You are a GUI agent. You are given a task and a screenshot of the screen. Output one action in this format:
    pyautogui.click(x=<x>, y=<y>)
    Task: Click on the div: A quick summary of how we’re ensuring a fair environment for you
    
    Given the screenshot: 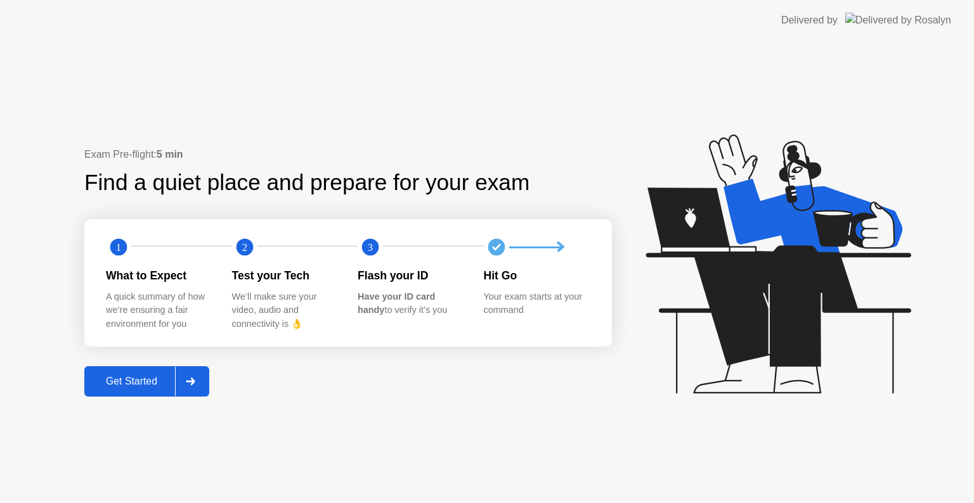 What is the action you would take?
    pyautogui.click(x=159, y=311)
    